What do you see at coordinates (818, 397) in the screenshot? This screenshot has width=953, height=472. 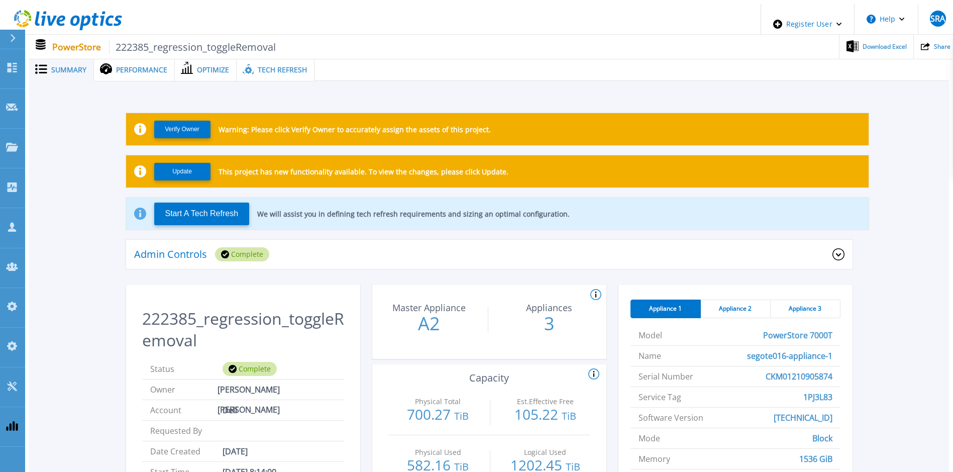 I see `span: 1PJ3L83` at bounding box center [818, 397].